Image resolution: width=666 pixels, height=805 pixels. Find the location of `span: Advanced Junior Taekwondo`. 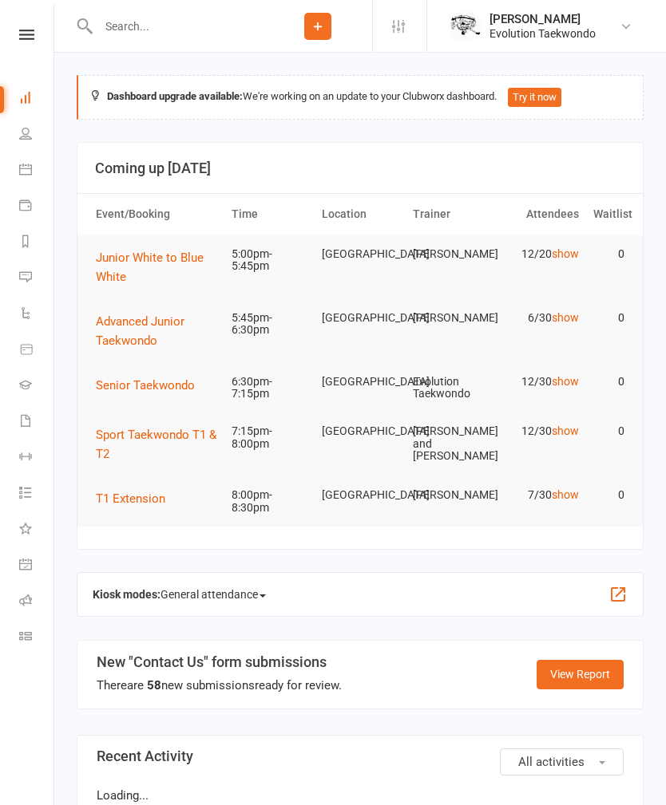

span: Advanced Junior Taekwondo is located at coordinates (140, 331).